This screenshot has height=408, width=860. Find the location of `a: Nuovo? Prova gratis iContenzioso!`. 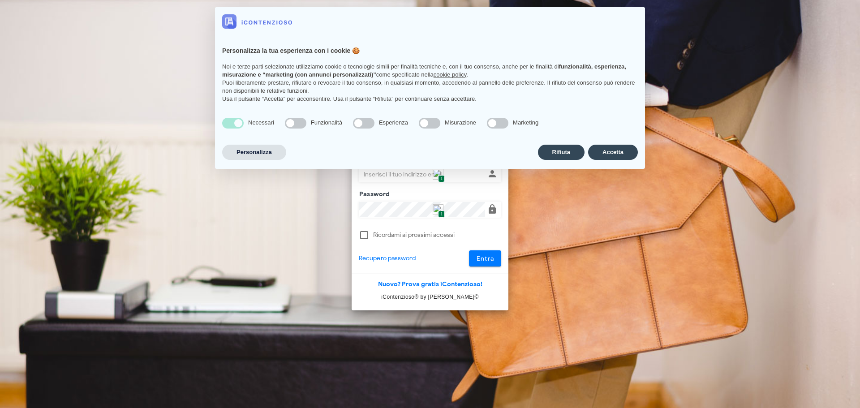

a: Nuovo? Prova gratis iContenzioso! is located at coordinates (430, 284).